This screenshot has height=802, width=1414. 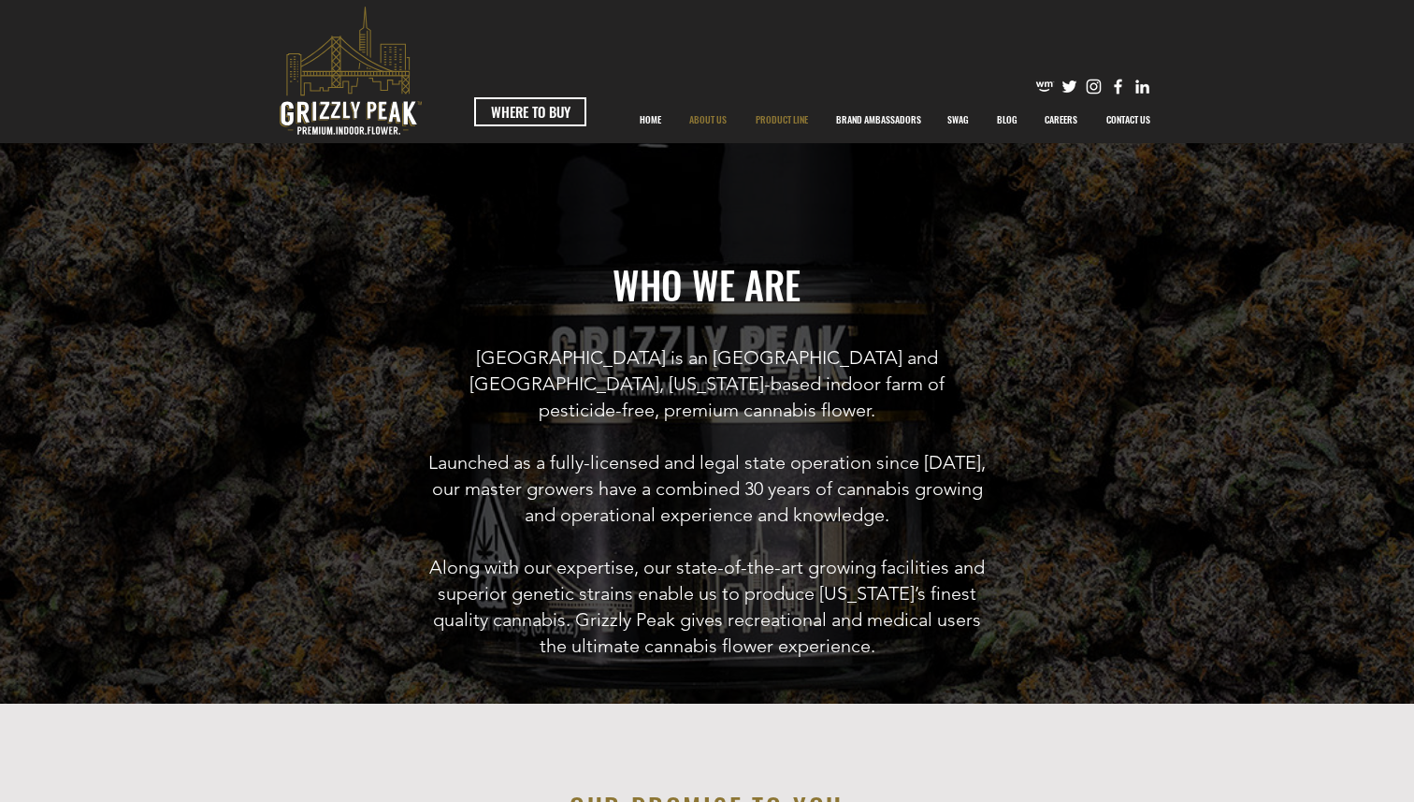 What do you see at coordinates (1093, 86) in the screenshot?
I see `img: Instagram` at bounding box center [1093, 86].